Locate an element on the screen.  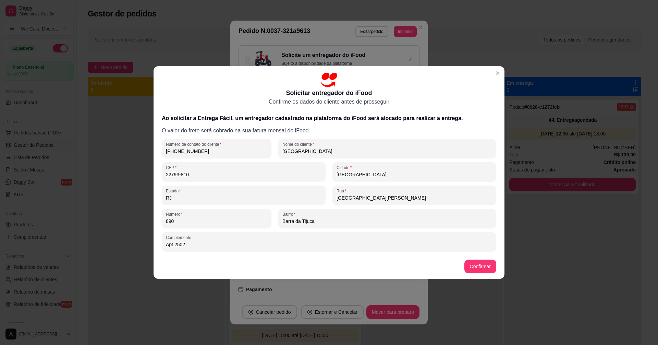
input: Bairro is located at coordinates (387, 221).